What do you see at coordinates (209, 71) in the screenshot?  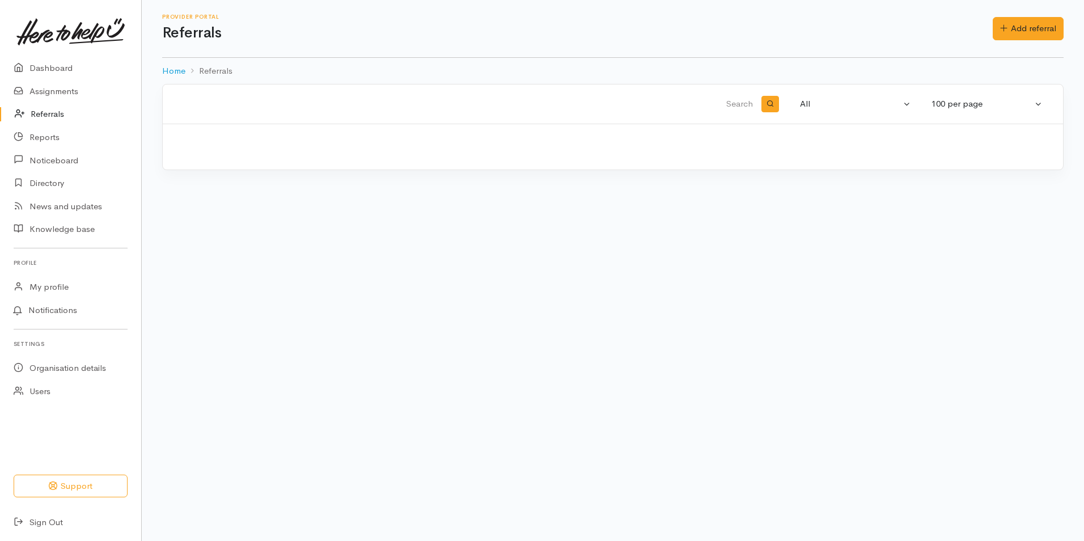 I see `li: Referrals` at bounding box center [209, 71].